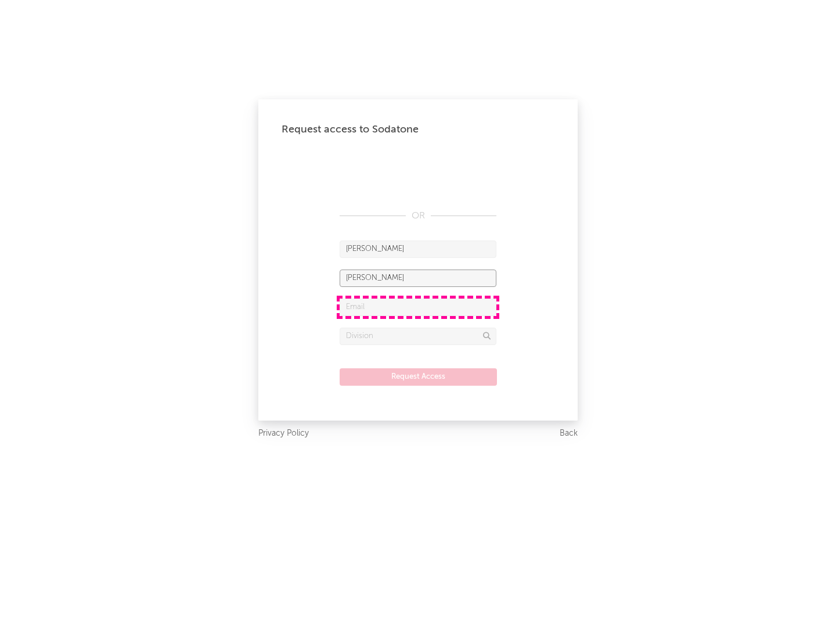 This screenshot has width=836, height=639. Describe the element at coordinates (283, 433) in the screenshot. I see `a: Privacy Policy` at that location.